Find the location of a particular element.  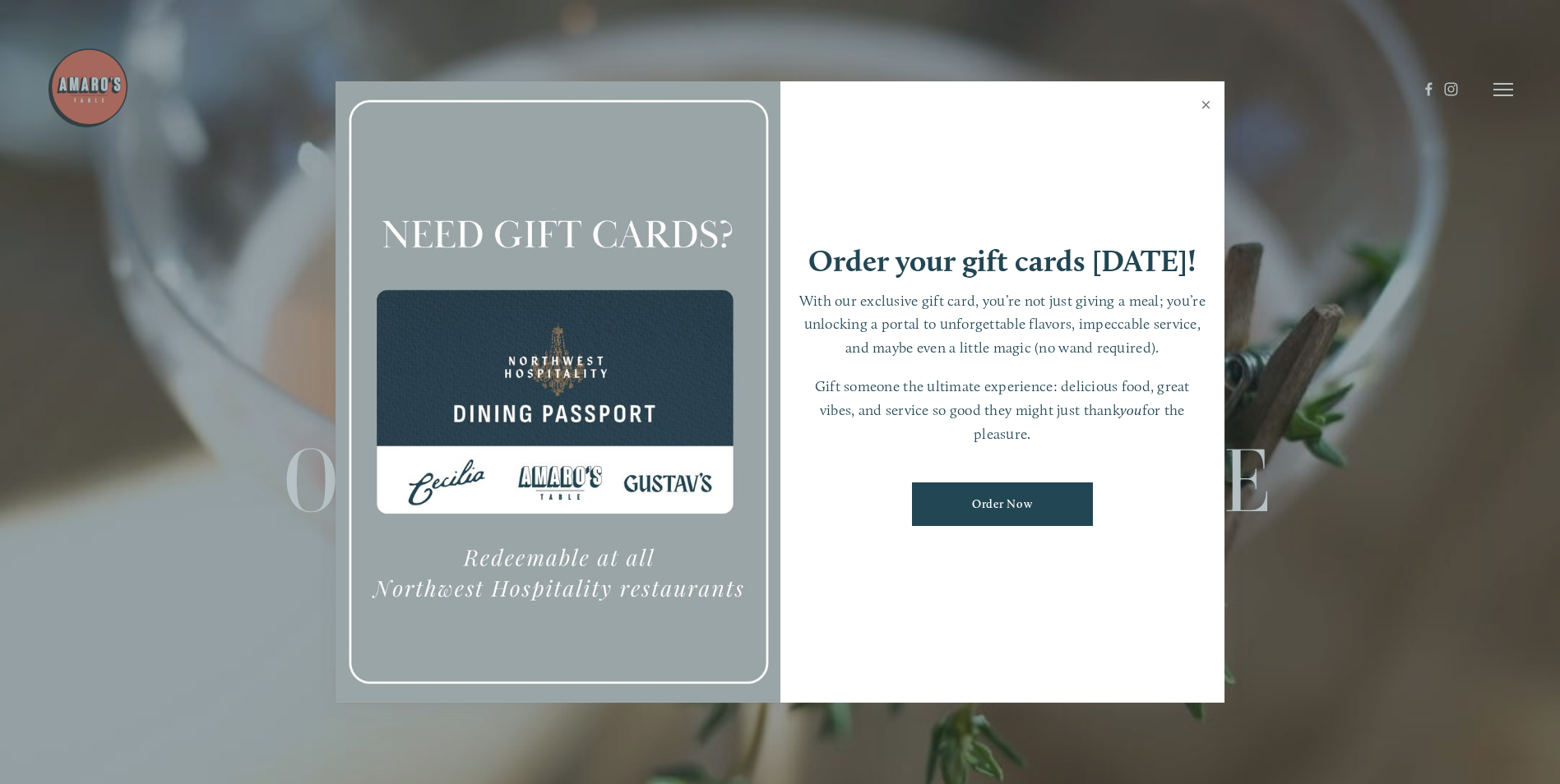

em: you is located at coordinates (1130, 409).